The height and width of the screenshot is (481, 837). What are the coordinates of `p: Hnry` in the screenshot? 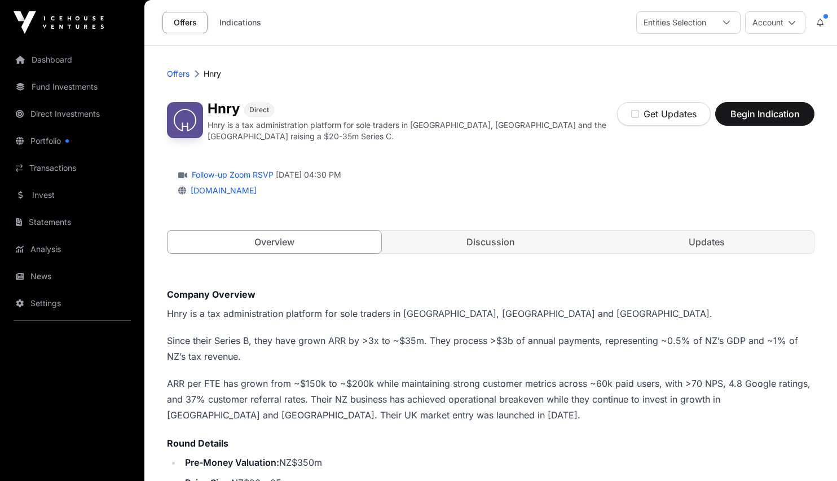 It's located at (212, 74).